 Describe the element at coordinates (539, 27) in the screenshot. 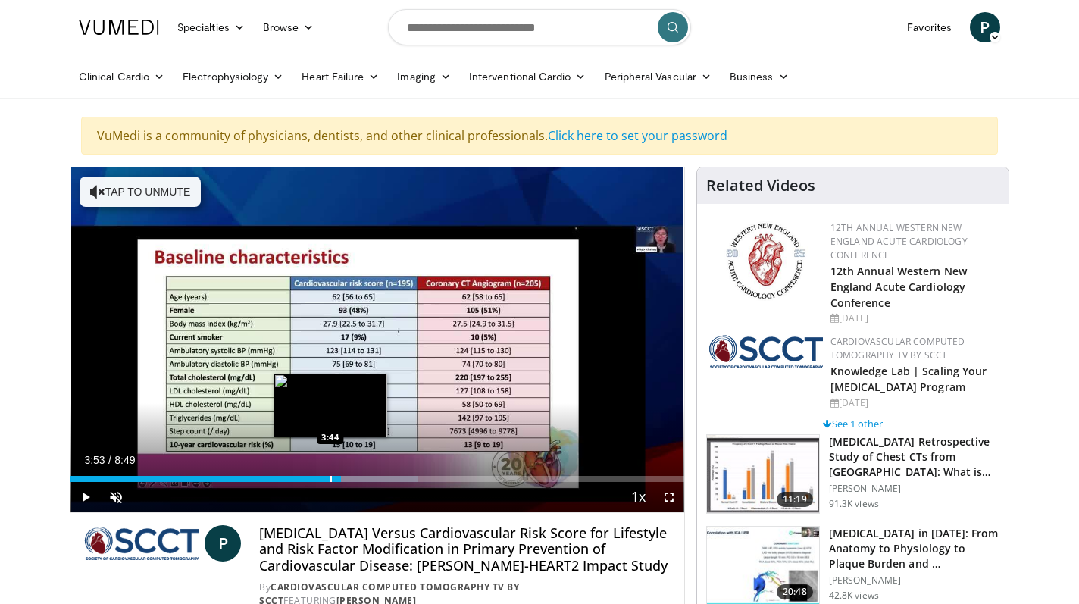

I see `input: Search topics, interventions` at that location.